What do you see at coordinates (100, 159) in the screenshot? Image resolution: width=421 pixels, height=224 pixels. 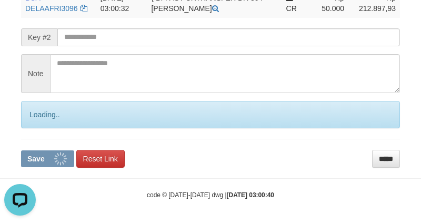 I see `a: Reset Link` at bounding box center [100, 159].